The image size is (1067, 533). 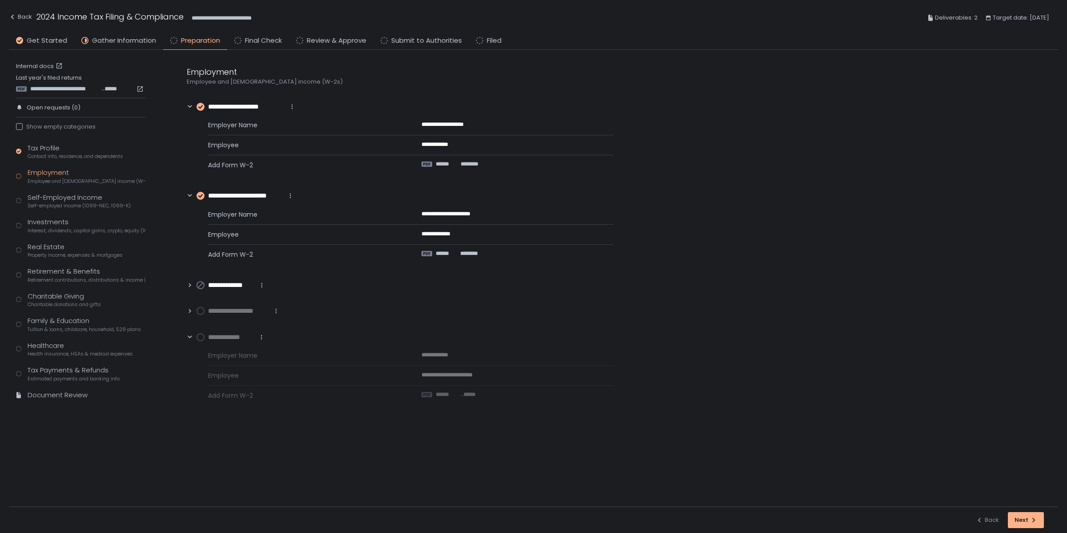 I want to click on div: Family & Education, so click(x=84, y=324).